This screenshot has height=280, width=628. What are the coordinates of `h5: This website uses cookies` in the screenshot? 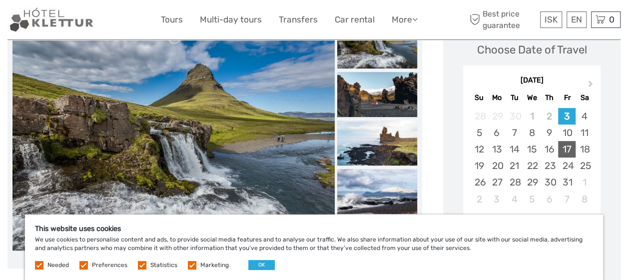 It's located at (314, 228).